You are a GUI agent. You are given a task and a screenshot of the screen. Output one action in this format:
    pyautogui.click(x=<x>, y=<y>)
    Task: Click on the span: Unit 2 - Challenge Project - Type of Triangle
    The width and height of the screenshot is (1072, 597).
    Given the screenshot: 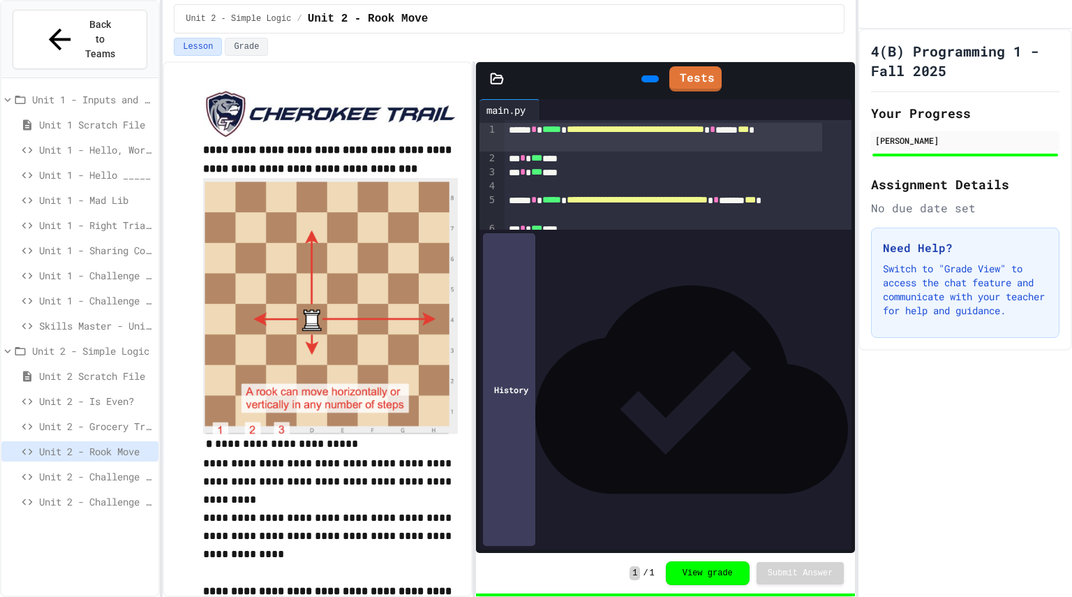 What is the action you would take?
    pyautogui.click(x=96, y=476)
    